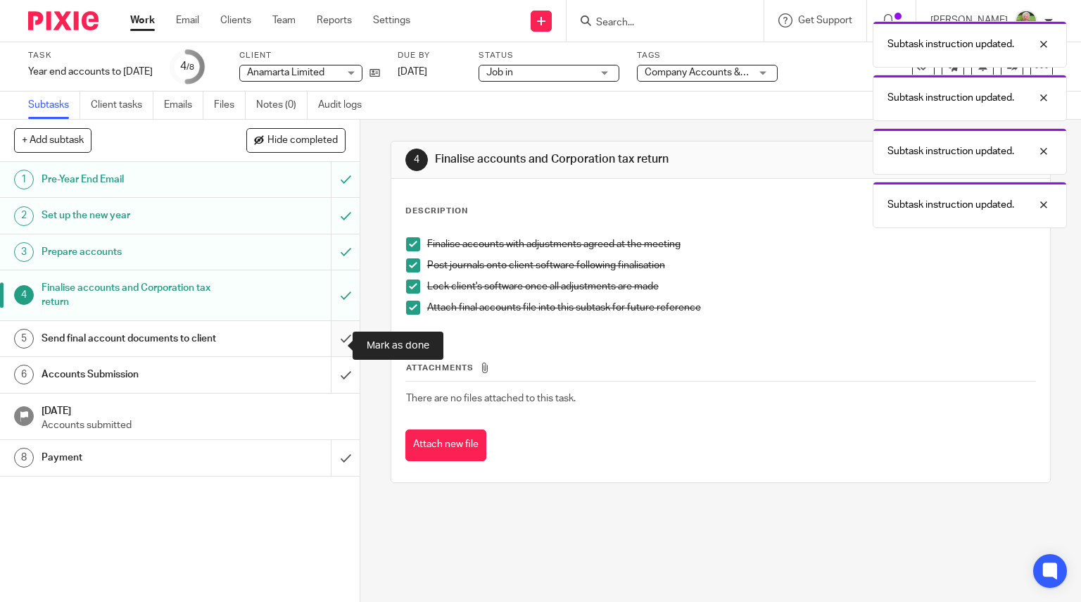 The width and height of the screenshot is (1081, 602). What do you see at coordinates (194, 425) in the screenshot?
I see `p: Accounts submitted` at bounding box center [194, 425].